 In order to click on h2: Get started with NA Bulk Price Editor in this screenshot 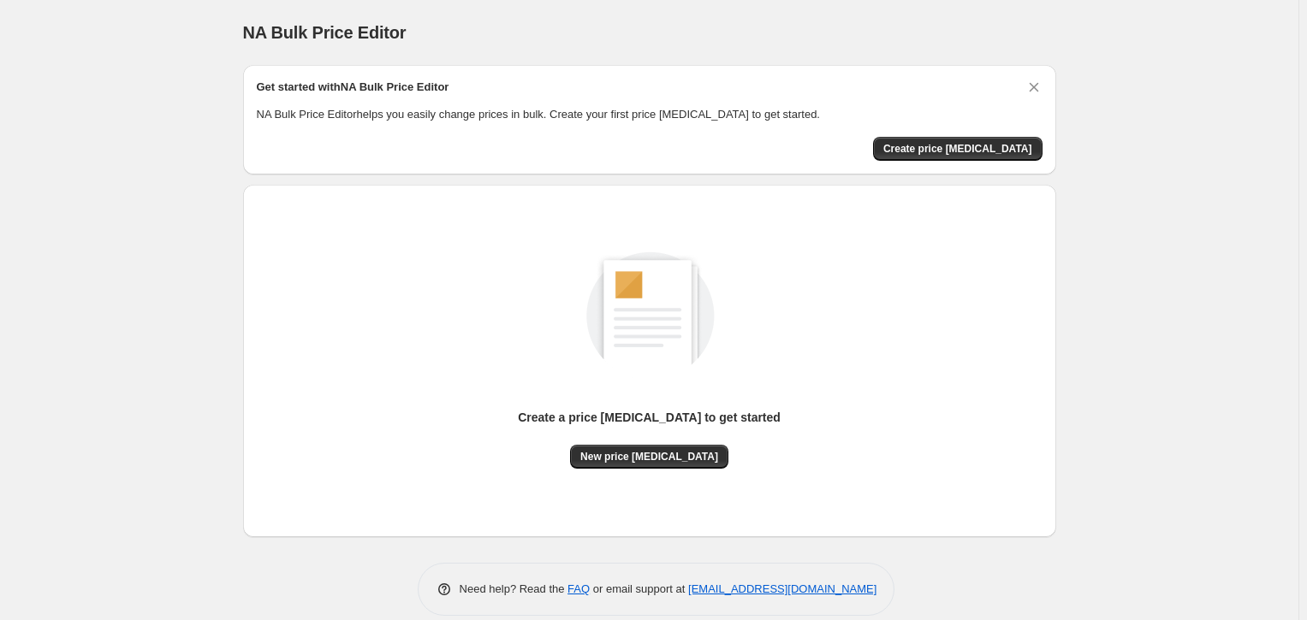, I will do `click(353, 87)`.